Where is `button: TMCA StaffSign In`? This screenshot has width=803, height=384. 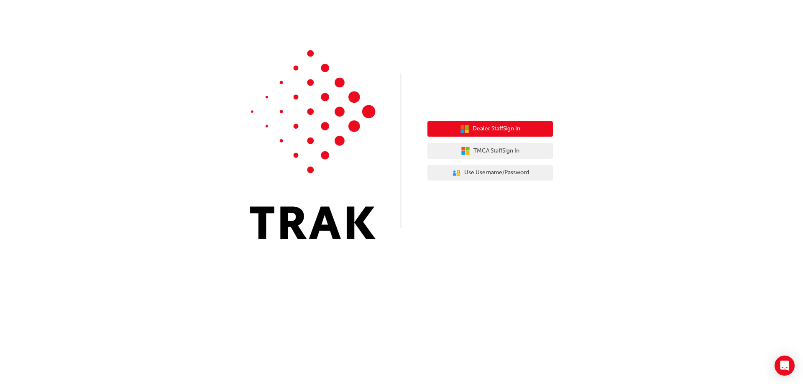 button: TMCA StaffSign In is located at coordinates (490, 151).